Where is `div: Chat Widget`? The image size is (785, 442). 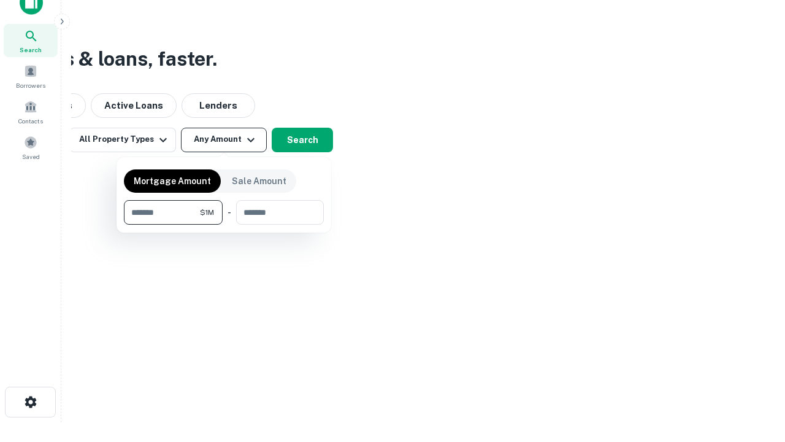
div: Chat Widget is located at coordinates (755, 373).